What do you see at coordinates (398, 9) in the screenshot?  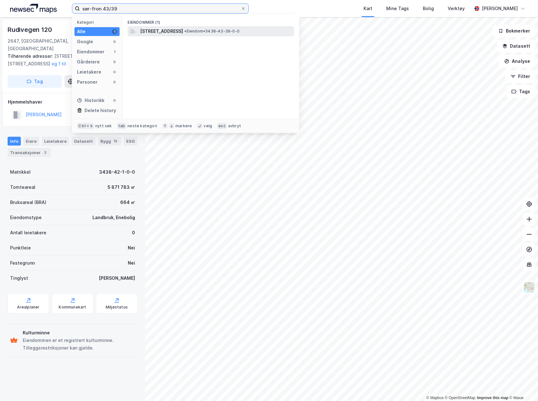 I see `div: Mine Tags` at bounding box center [398, 9].